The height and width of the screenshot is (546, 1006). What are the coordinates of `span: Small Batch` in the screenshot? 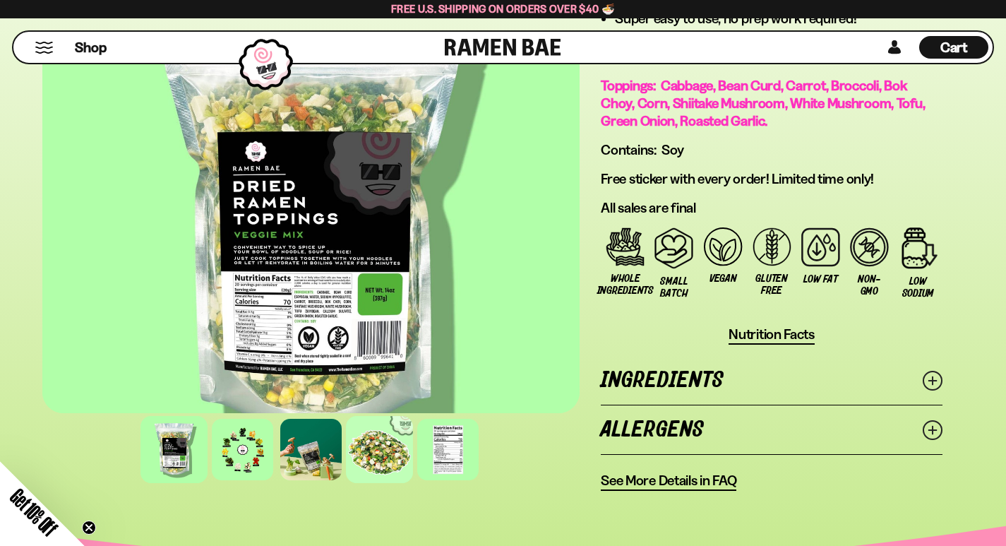 It's located at (674, 287).